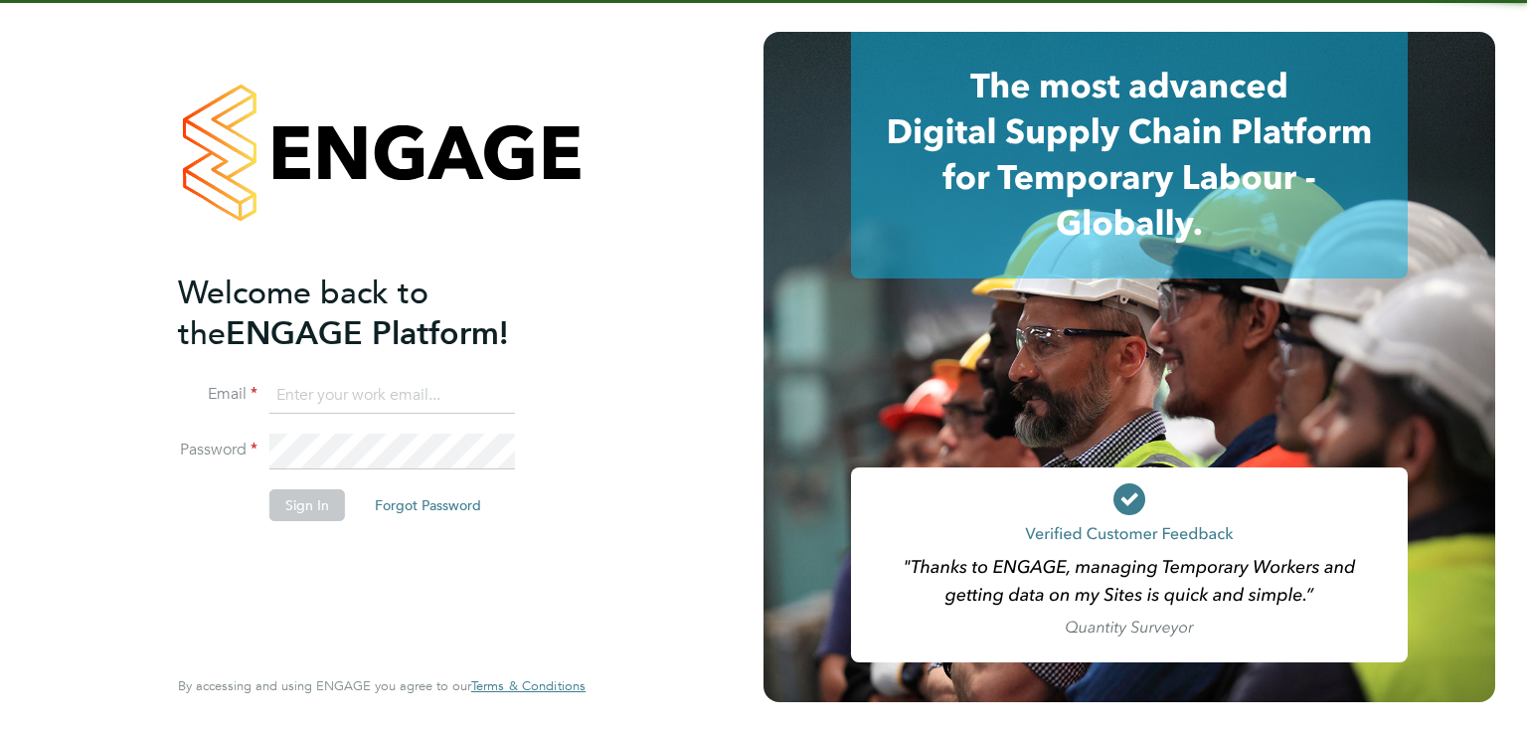 The width and height of the screenshot is (1527, 734). I want to click on span: Welcome back to the, so click(303, 313).